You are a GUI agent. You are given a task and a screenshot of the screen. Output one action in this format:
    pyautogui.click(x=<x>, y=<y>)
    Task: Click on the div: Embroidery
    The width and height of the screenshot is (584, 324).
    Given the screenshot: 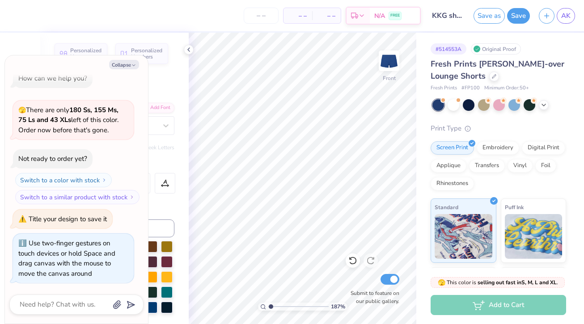 What is the action you would take?
    pyautogui.click(x=498, y=148)
    